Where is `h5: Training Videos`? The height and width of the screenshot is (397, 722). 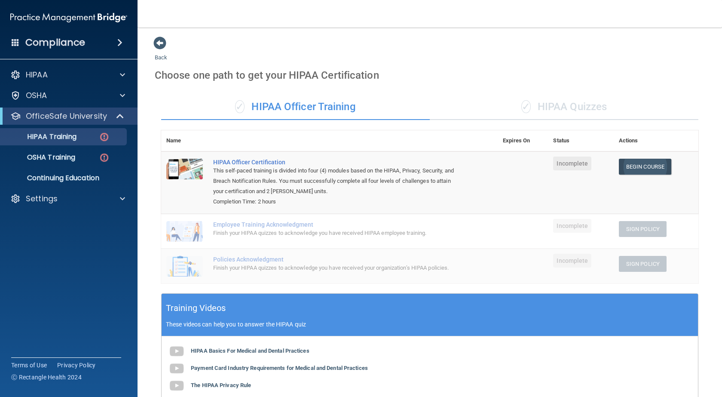 h5: Training Videos is located at coordinates (196, 308).